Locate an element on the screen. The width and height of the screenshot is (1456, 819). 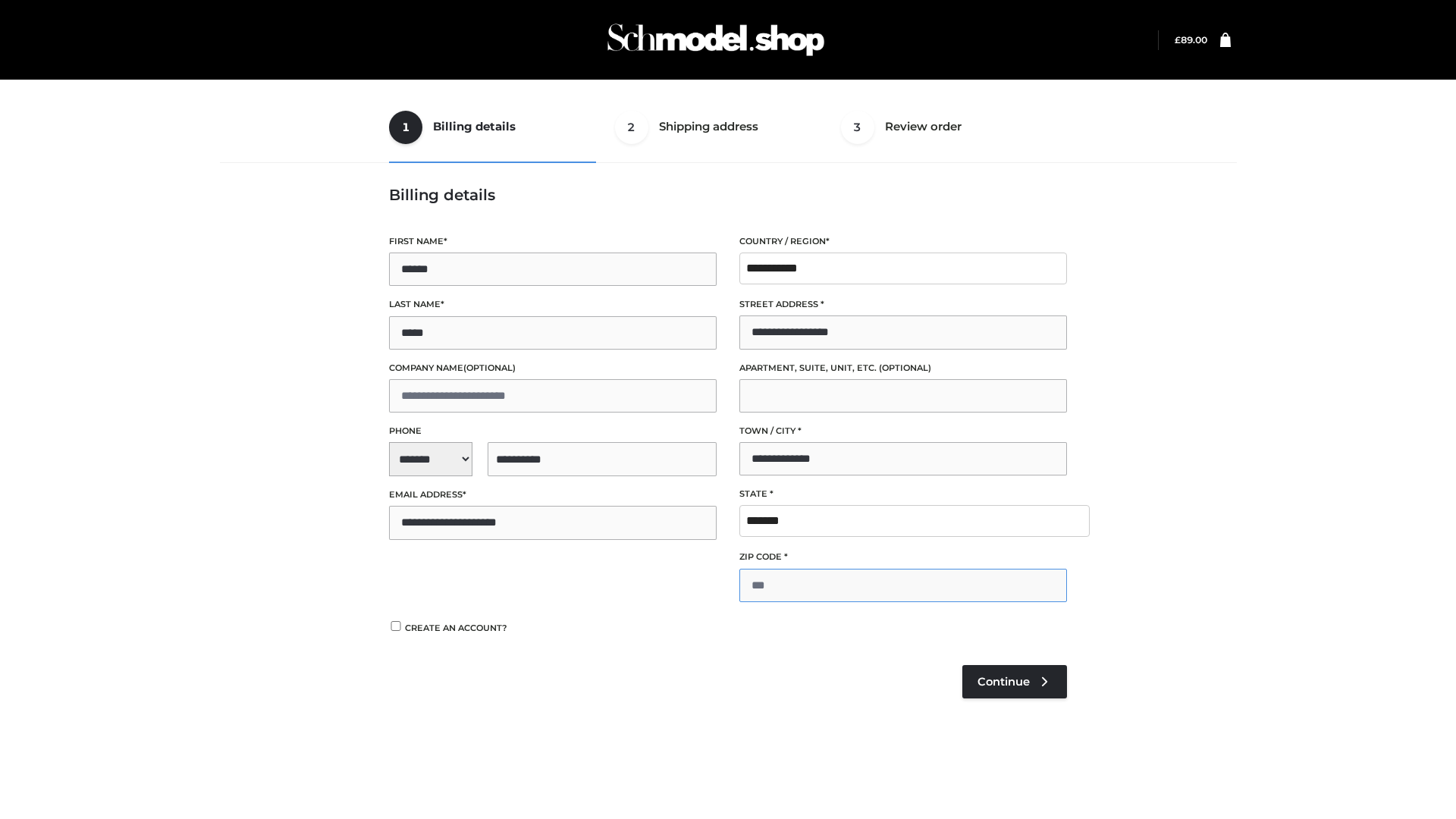
input: Create an account? is located at coordinates (396, 626).